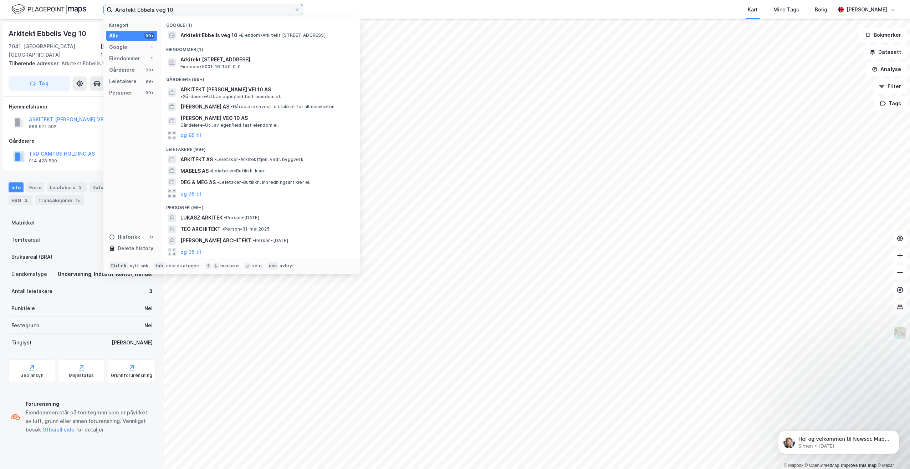  I want to click on div: markere, so click(230, 266).